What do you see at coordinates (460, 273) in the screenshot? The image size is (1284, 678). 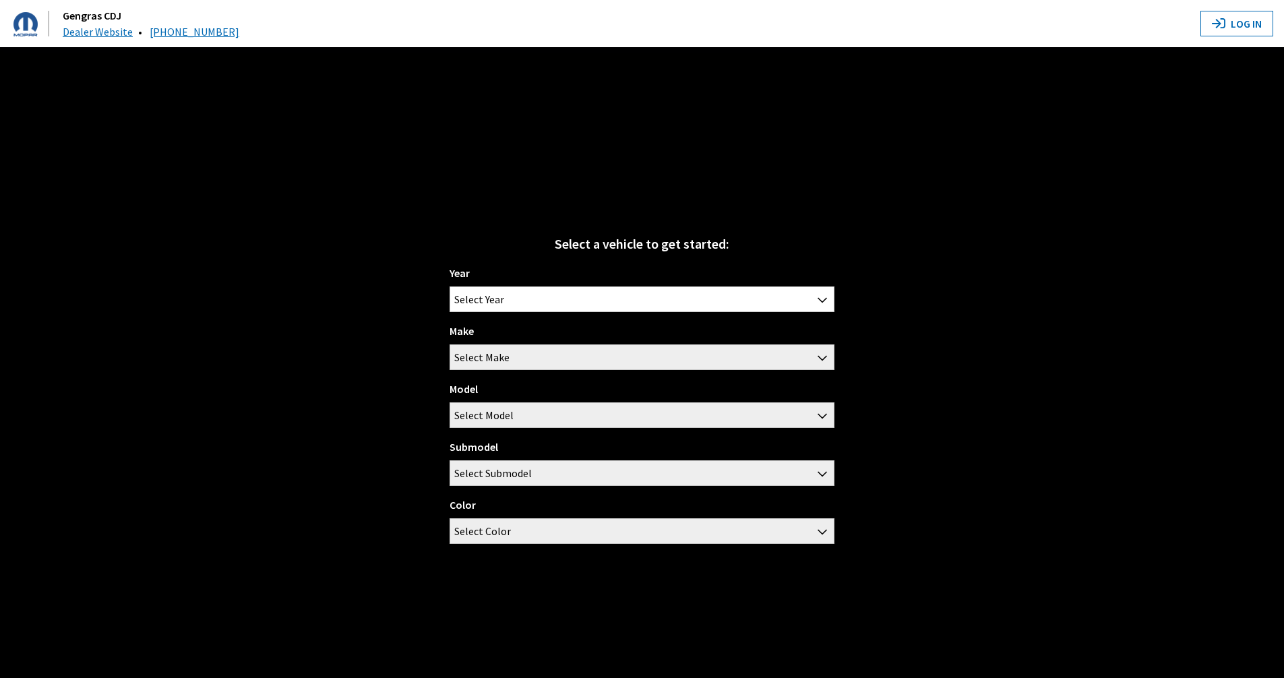 I see `label: Year` at bounding box center [460, 273].